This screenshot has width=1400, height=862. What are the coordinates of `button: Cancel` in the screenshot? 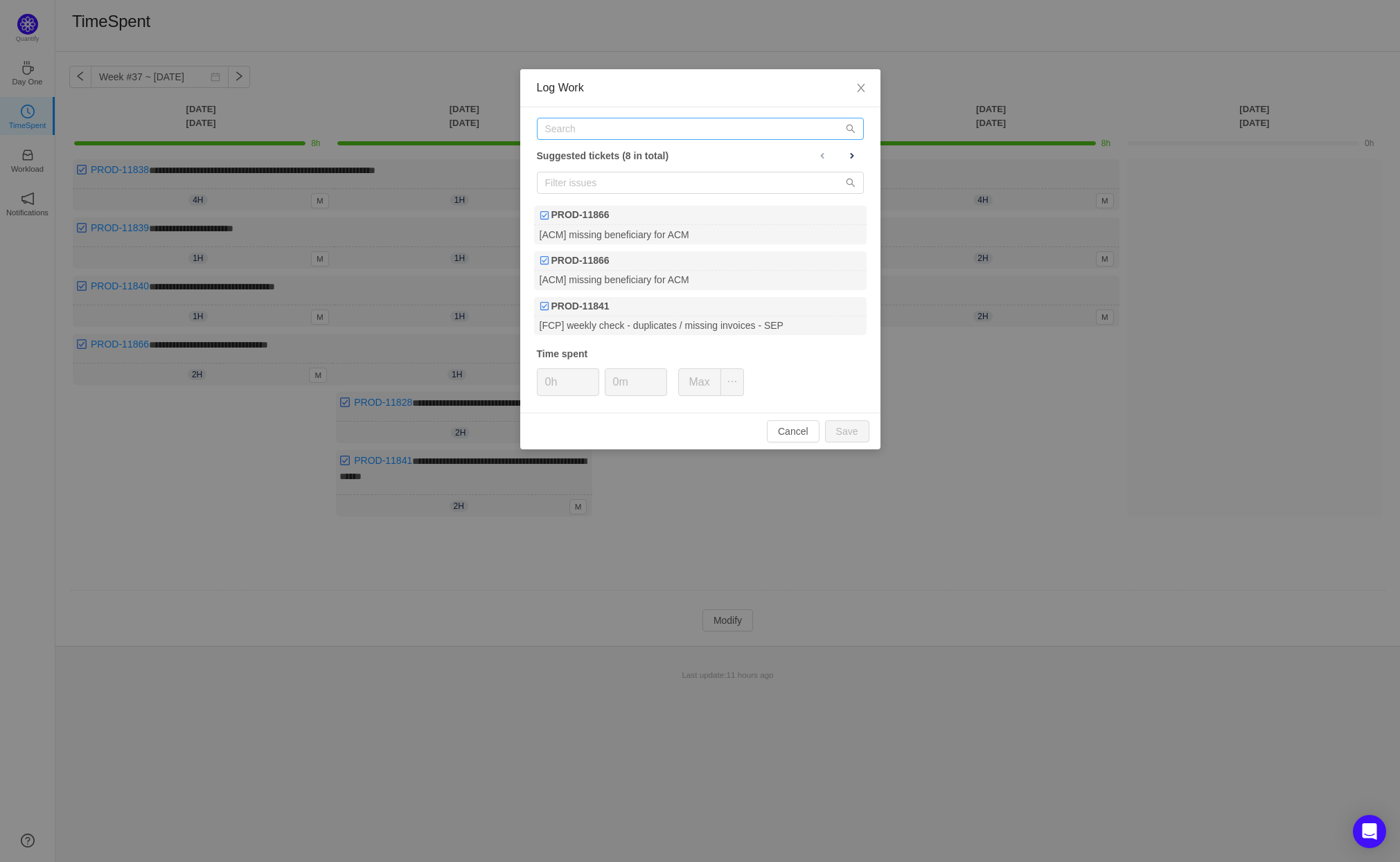 It's located at (793, 431).